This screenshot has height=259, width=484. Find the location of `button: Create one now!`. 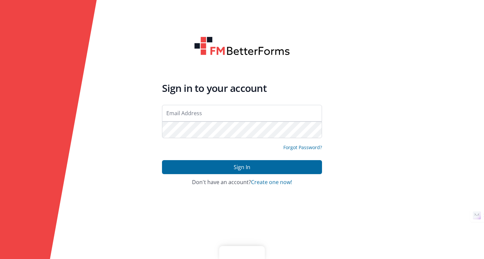

button: Create one now! is located at coordinates (273, 183).